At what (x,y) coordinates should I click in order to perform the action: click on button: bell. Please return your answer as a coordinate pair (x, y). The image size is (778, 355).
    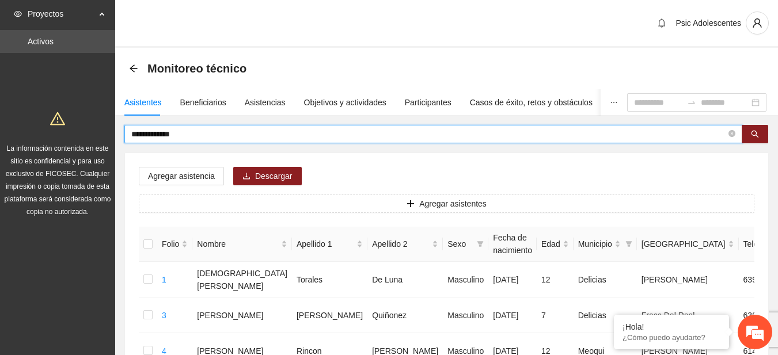
    Looking at the image, I should click on (662, 23).